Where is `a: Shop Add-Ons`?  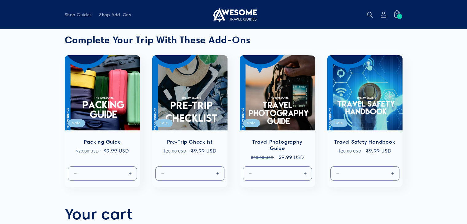 a: Shop Add-Ons is located at coordinates (115, 15).